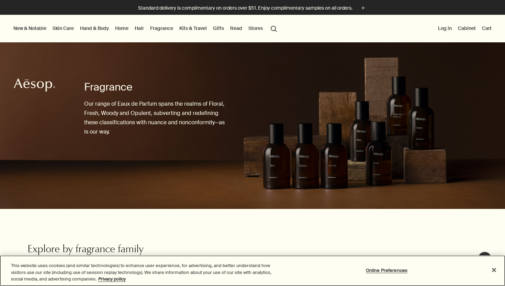 The height and width of the screenshot is (286, 505). I want to click on p: Our range of Eaux de Parfum spans the realms of Floral, Fresh, Woody and Opulent, subverting and ..., so click(155, 118).